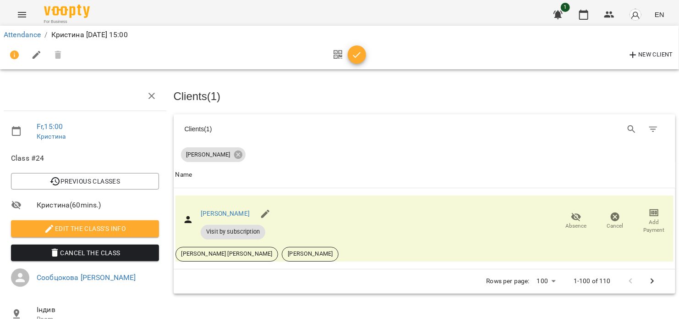  What do you see at coordinates (425, 96) in the screenshot?
I see `h3: Clients ( 1 )` at bounding box center [425, 96].